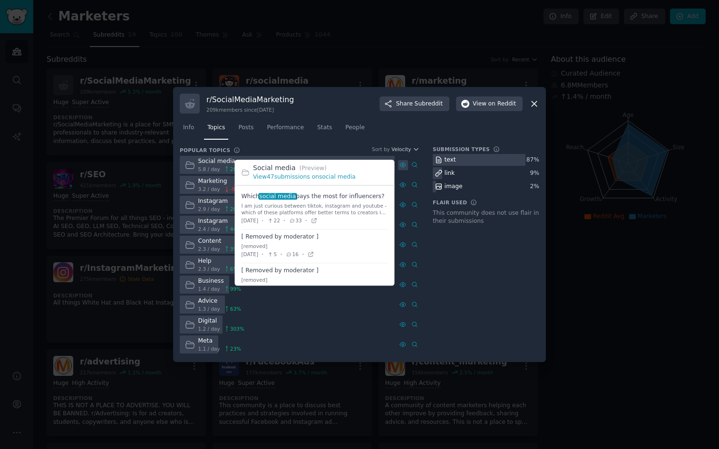  I want to click on a: Info, so click(188, 130).